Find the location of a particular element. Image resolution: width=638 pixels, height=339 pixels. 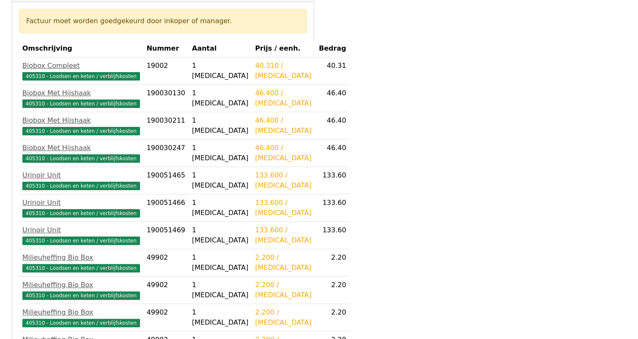

th: Nummer is located at coordinates (166, 48).